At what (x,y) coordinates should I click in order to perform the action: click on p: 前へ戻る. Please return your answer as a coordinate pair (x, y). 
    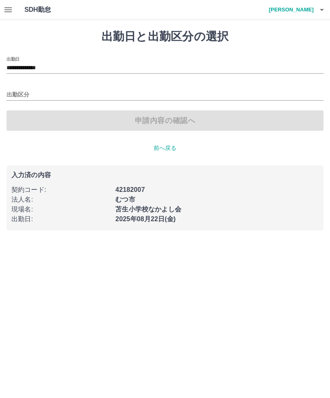
    Looking at the image, I should click on (165, 148).